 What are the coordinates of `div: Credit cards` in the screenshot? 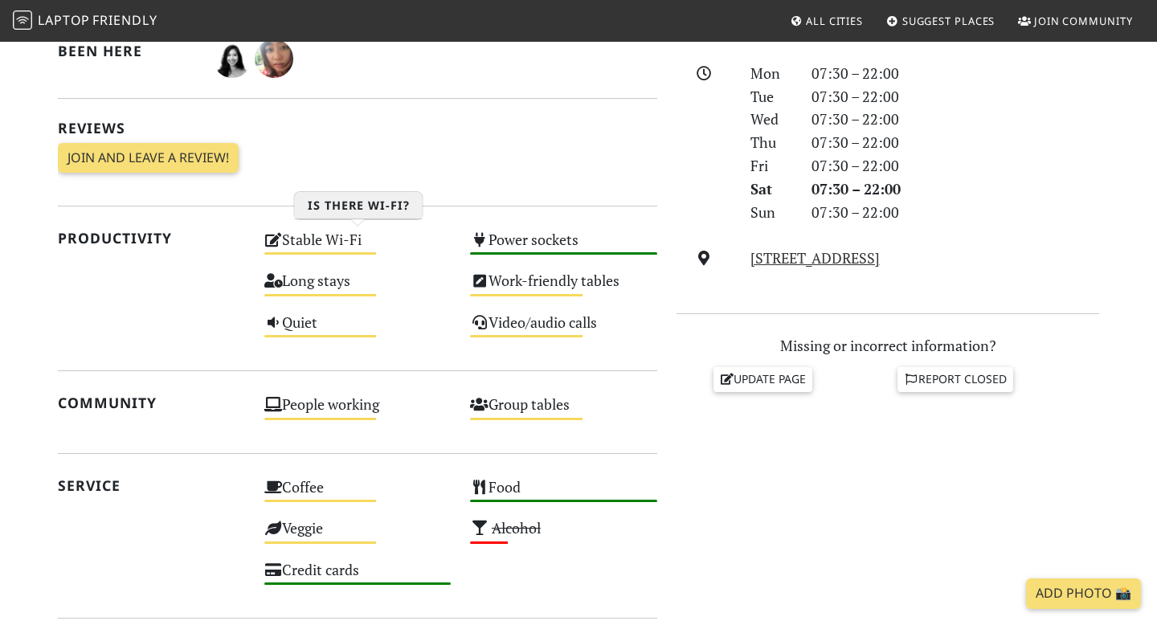 It's located at (358, 577).